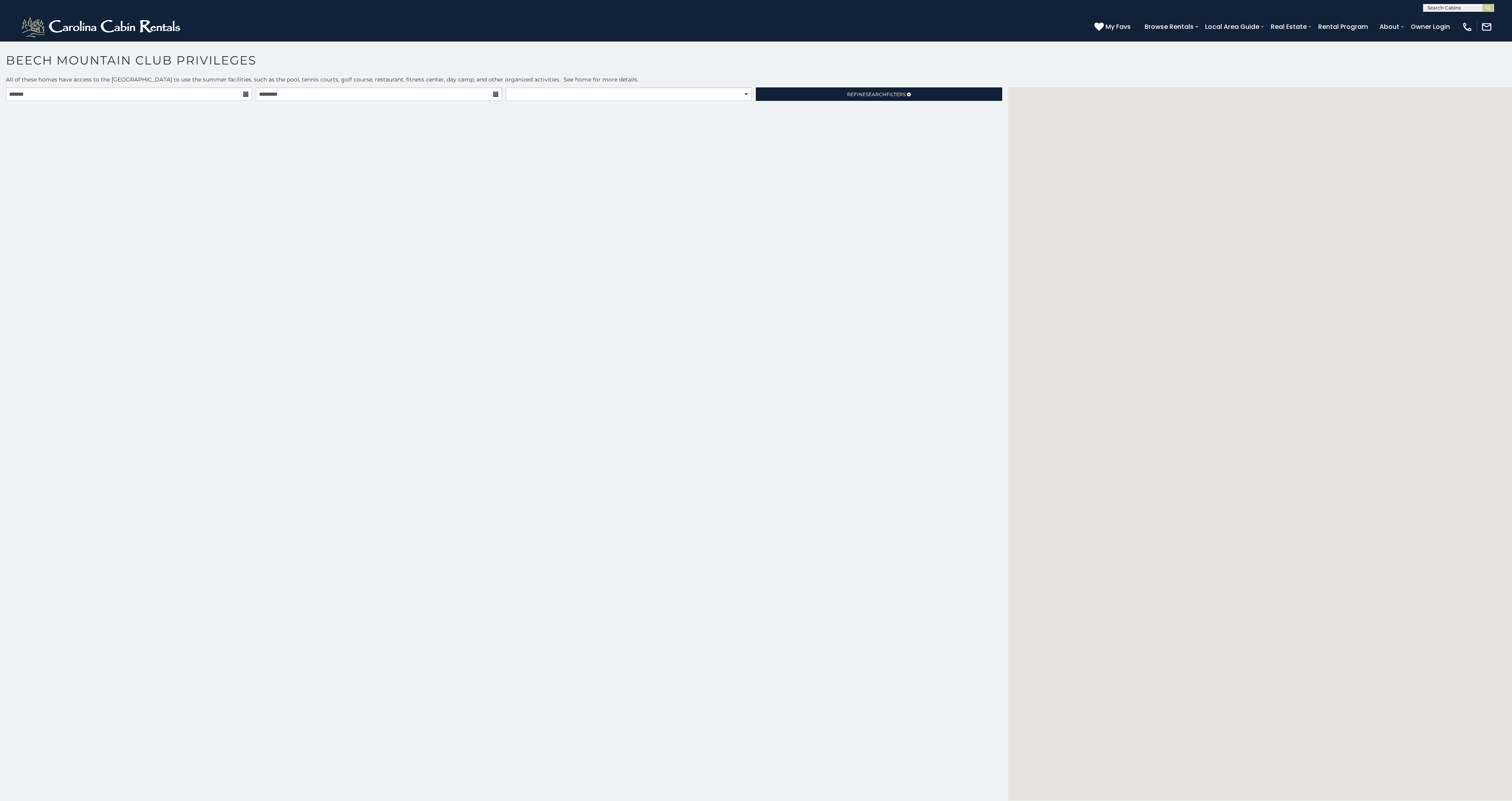 This screenshot has height=801, width=1512. I want to click on span: Search, so click(876, 94).